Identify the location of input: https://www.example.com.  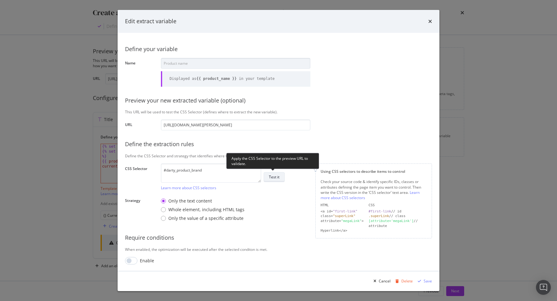
(235, 125).